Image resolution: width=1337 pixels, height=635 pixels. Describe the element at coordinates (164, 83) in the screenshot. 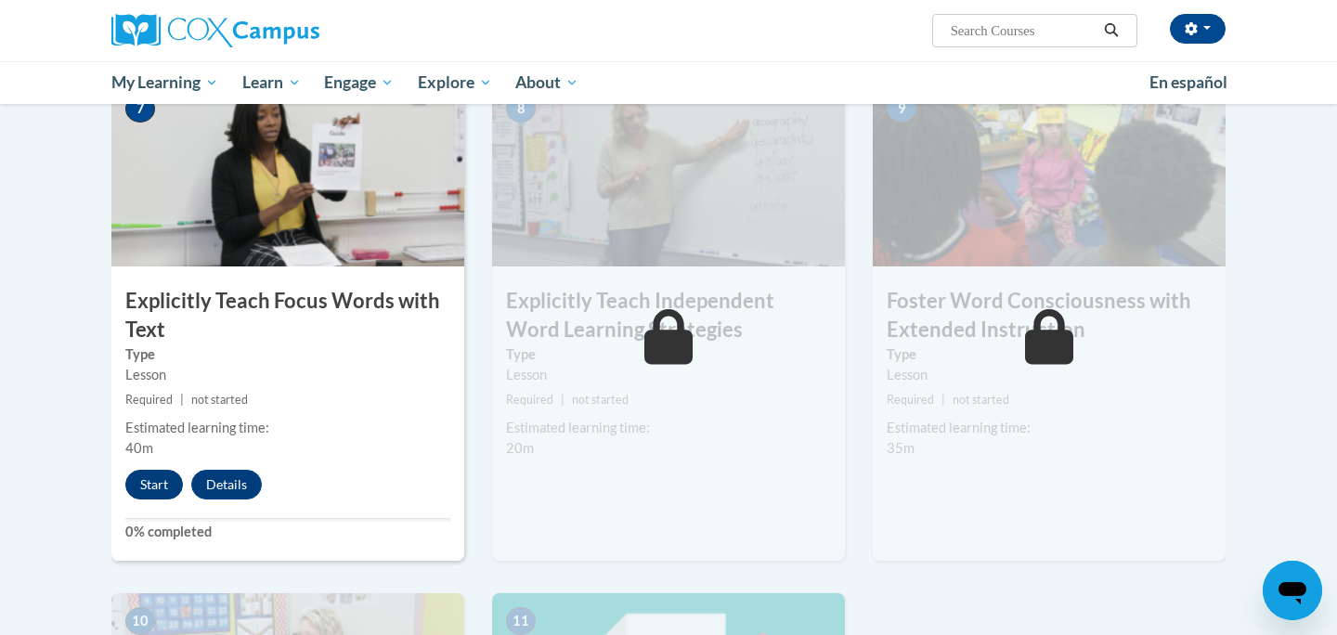

I see `span: My Learning` at that location.